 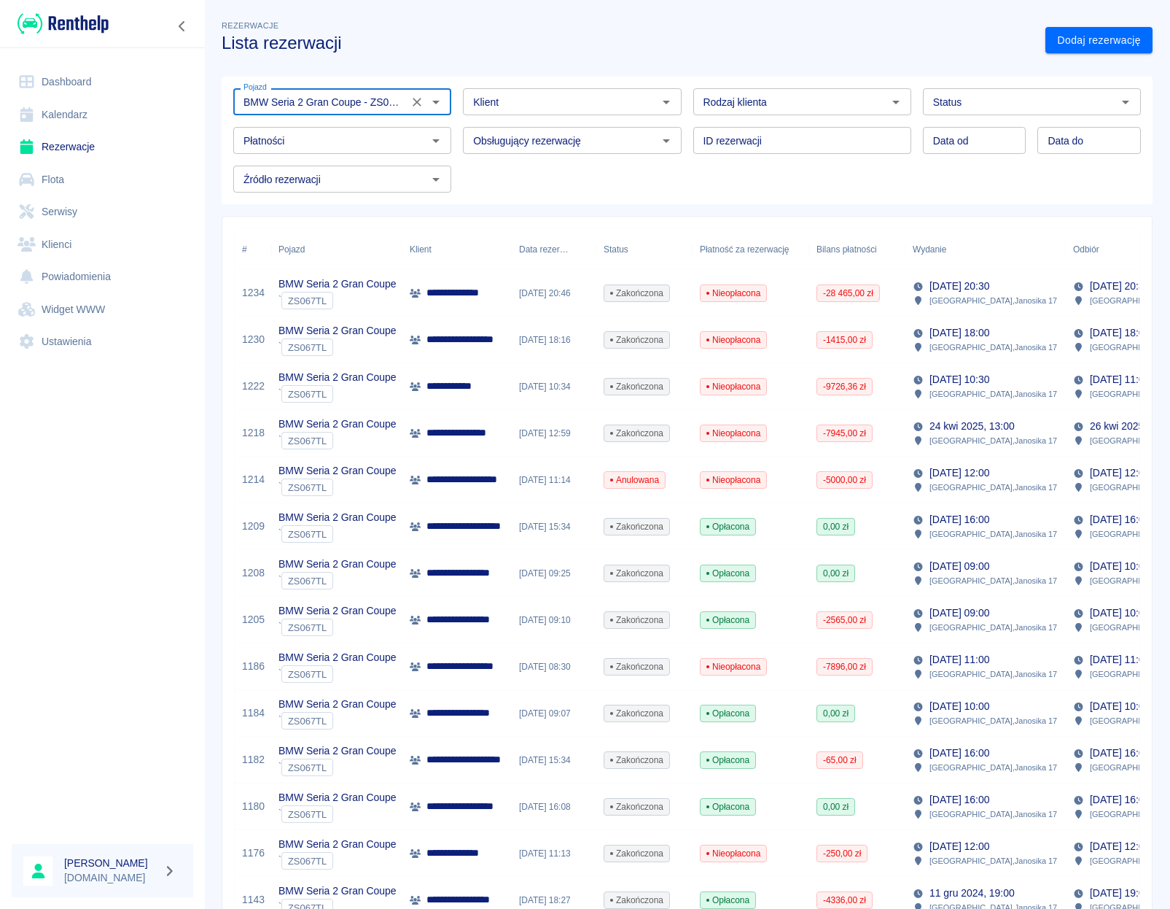 What do you see at coordinates (844, 433) in the screenshot?
I see `span: -7945,00 zł` at bounding box center [844, 433].